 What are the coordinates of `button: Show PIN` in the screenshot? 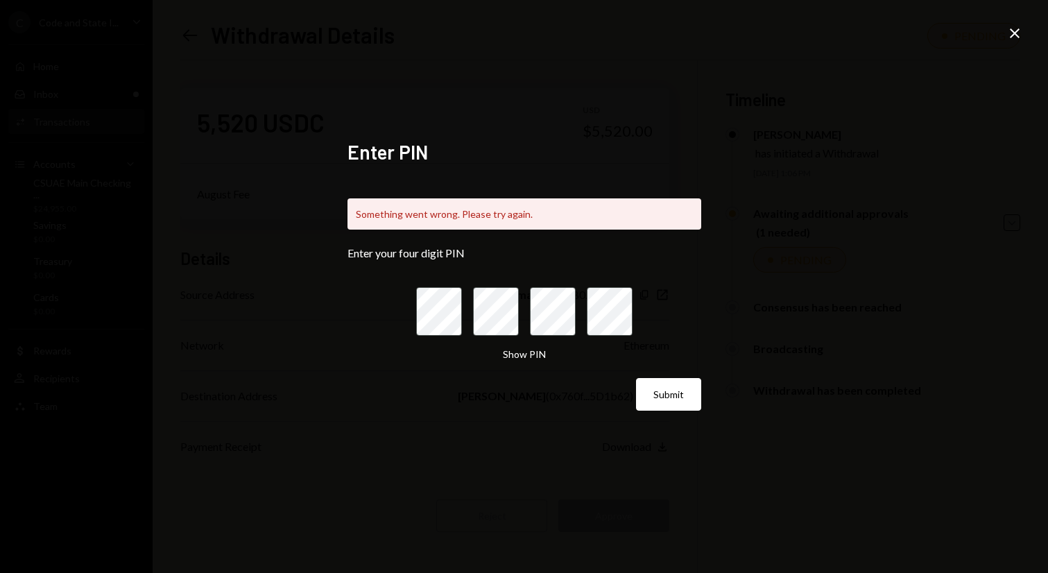 It's located at (524, 354).